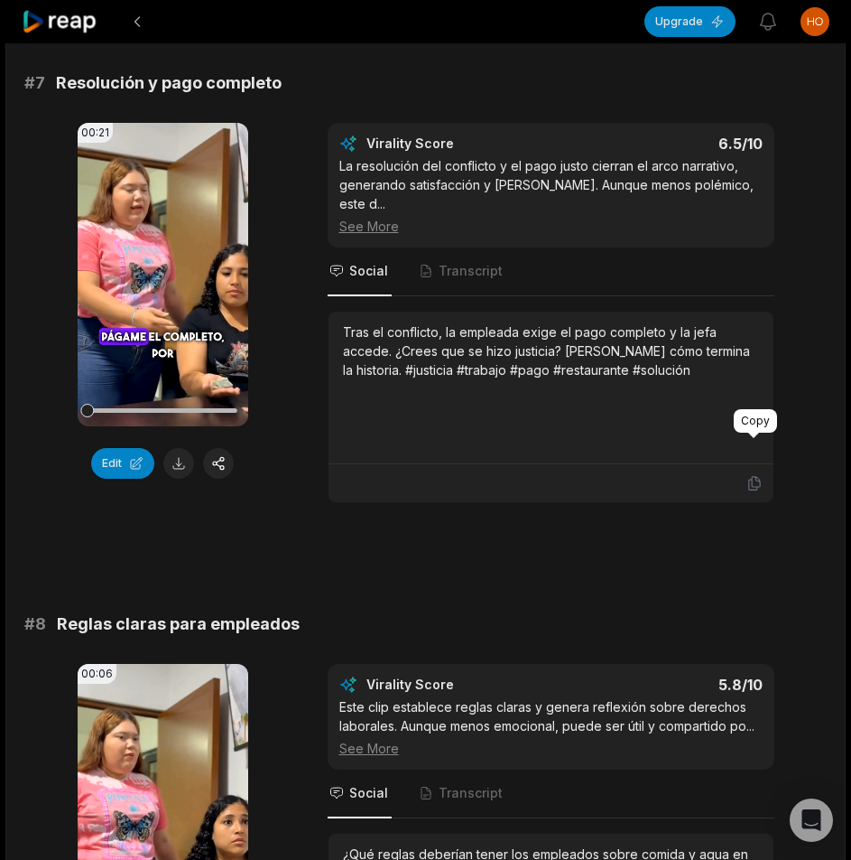 Image resolution: width=851 pixels, height=860 pixels. Describe the element at coordinates (665, 684) in the screenshot. I see `div: 5.8 /10` at that location.